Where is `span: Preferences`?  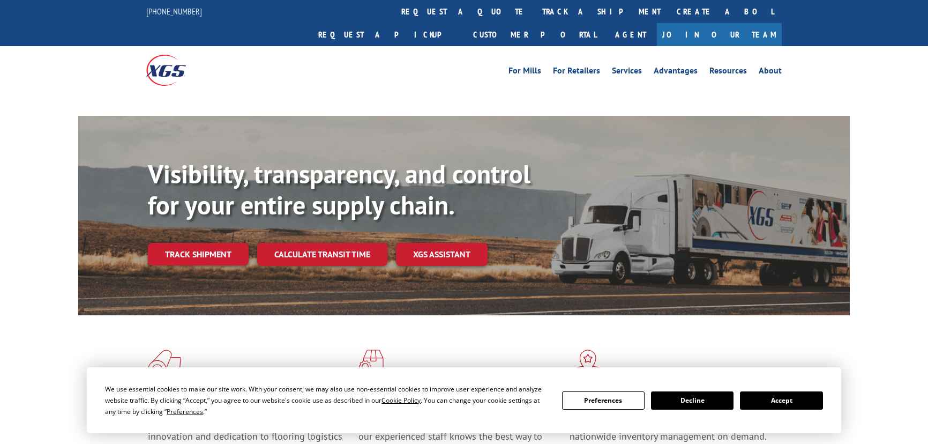 span: Preferences is located at coordinates (185, 411).